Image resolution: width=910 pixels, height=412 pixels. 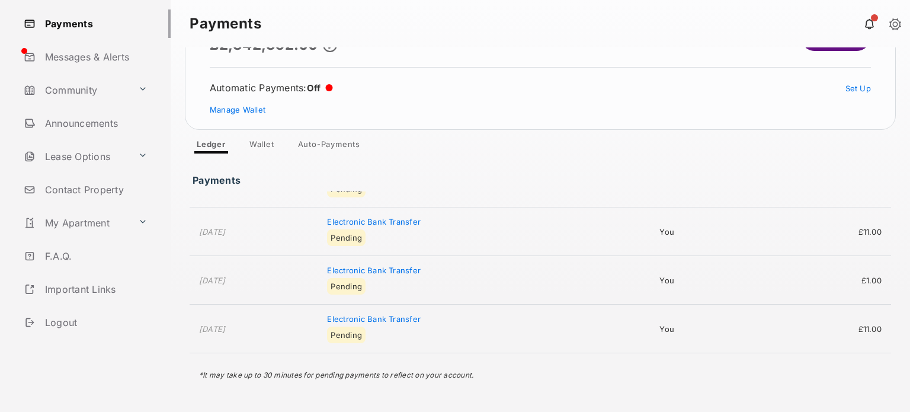 What do you see at coordinates (329, 146) in the screenshot?
I see `a: Auto-Payments` at bounding box center [329, 146].